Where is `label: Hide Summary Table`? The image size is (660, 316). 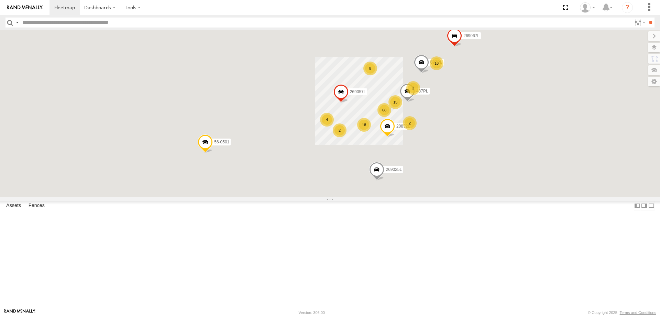 label: Hide Summary Table is located at coordinates (652, 206).